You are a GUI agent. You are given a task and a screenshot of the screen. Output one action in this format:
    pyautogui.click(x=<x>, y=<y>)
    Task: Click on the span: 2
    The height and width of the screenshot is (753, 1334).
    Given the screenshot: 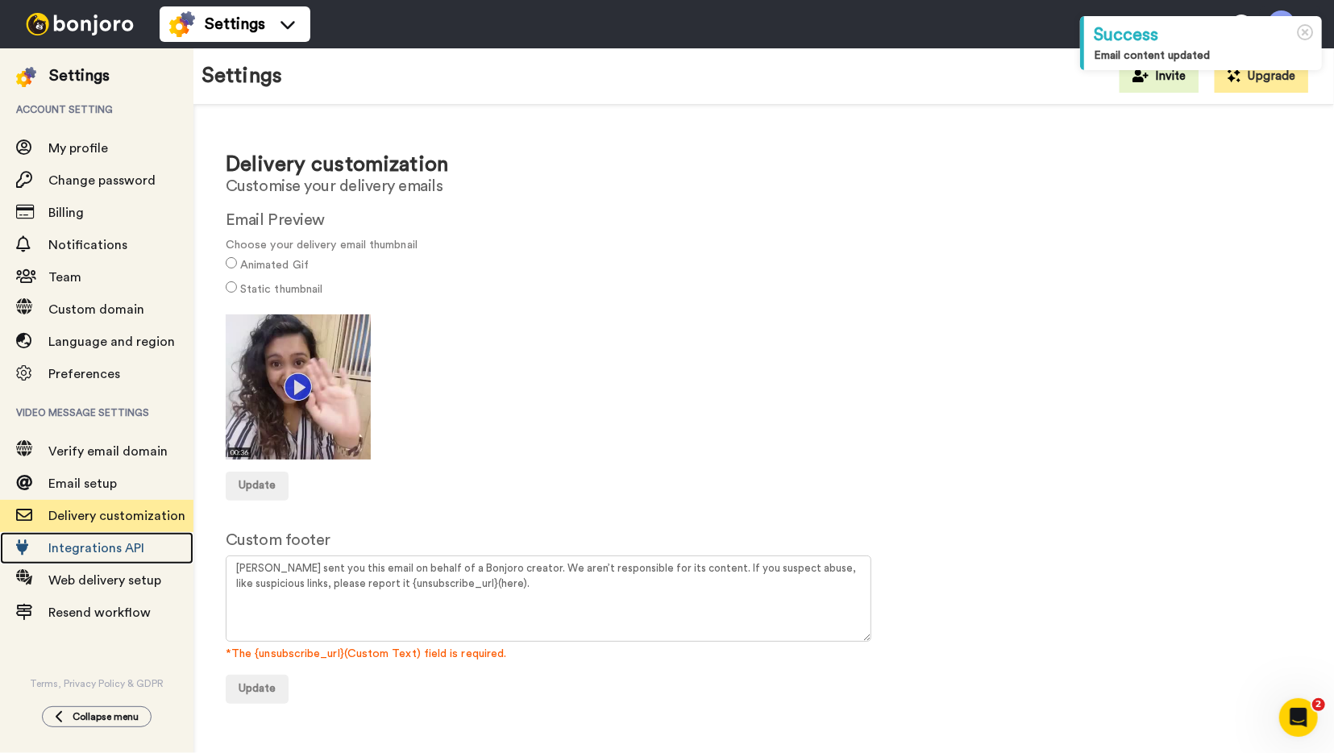 What is the action you would take?
    pyautogui.click(x=1319, y=705)
    